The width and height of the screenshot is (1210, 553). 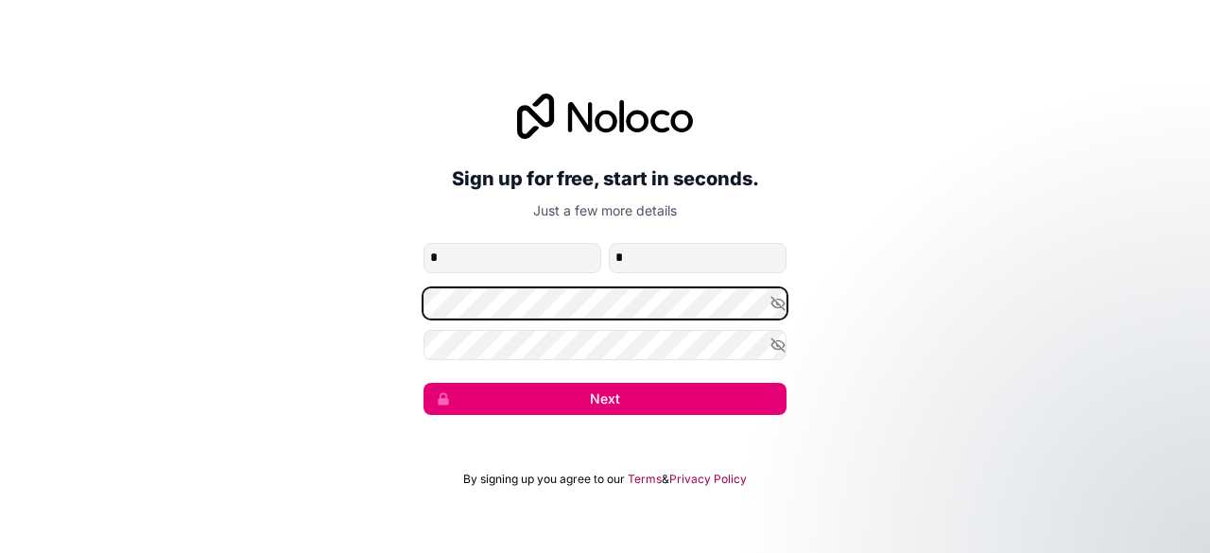 I want to click on a: Privacy Policy, so click(x=708, y=479).